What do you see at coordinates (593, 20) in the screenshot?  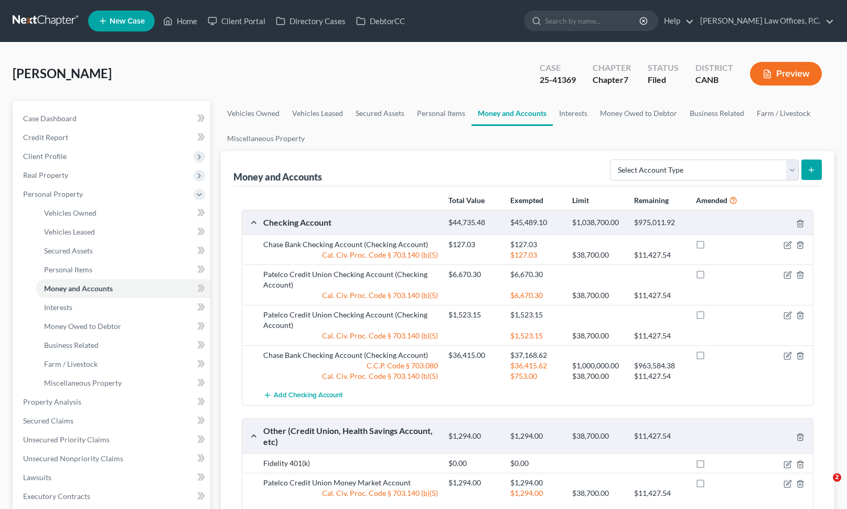 I see `input: Search by name...` at bounding box center [593, 20].